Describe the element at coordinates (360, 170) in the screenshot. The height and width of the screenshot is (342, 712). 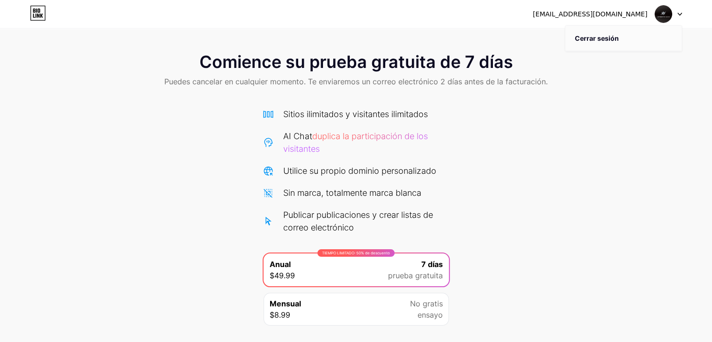
I see `font: Utilice su propio dominio personalizado` at that location.